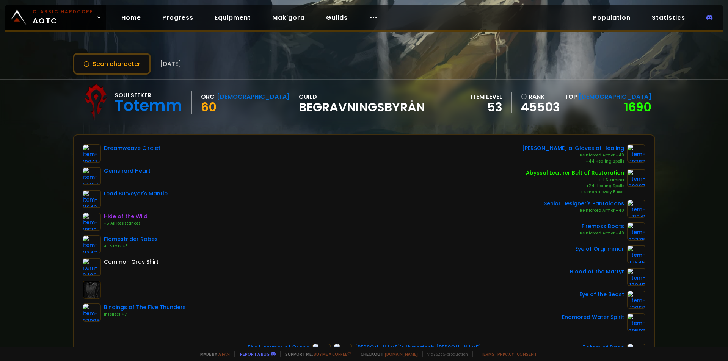 This screenshot has width=728, height=361. I want to click on span: v. d752d5 - production, so click(445, 354).